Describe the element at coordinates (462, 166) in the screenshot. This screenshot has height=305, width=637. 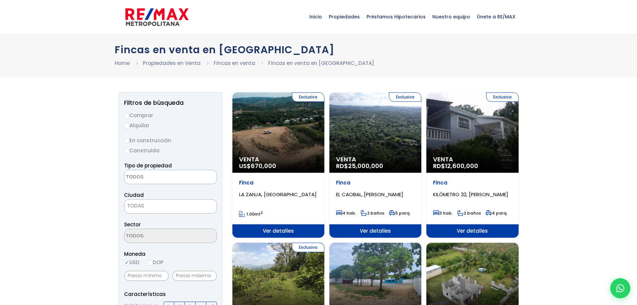
I see `span: 12,600,000` at that location.